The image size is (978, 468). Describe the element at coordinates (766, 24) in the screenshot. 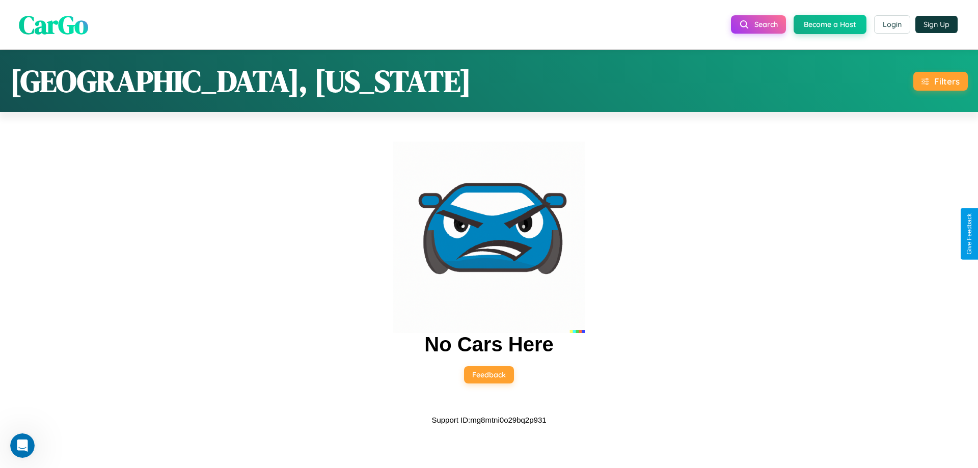

I see `span: Search` at that location.